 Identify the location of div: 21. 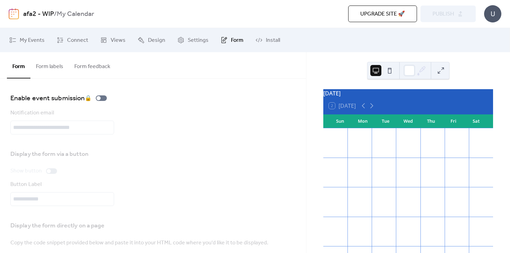
(328, 221).